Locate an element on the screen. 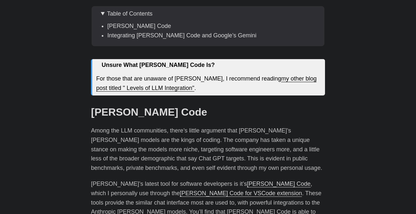  span: Table of Contents is located at coordinates (130, 14).